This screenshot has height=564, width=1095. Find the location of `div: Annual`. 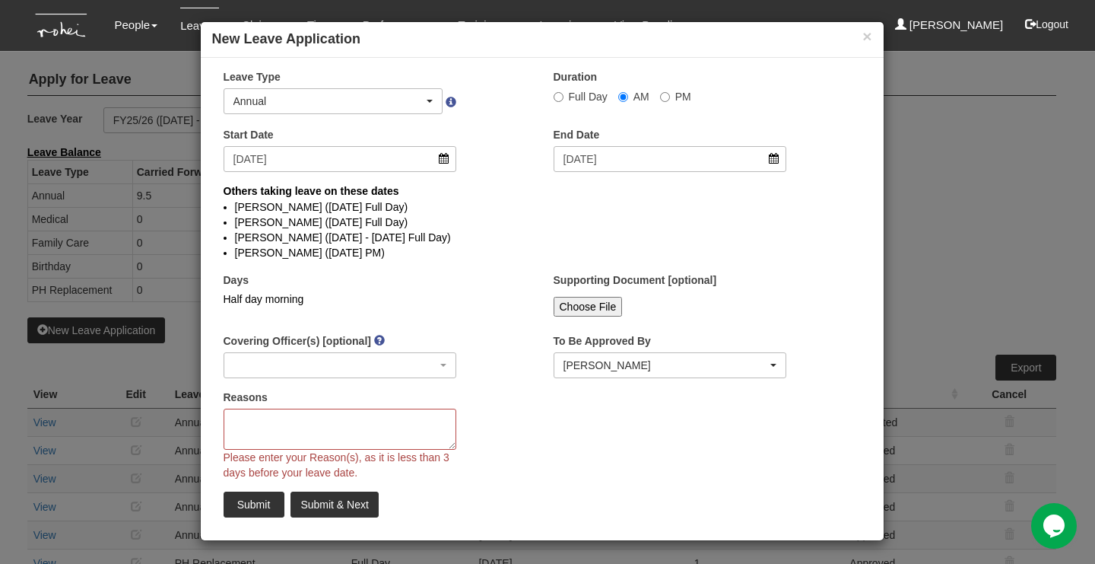

div: Annual is located at coordinates (329, 101).